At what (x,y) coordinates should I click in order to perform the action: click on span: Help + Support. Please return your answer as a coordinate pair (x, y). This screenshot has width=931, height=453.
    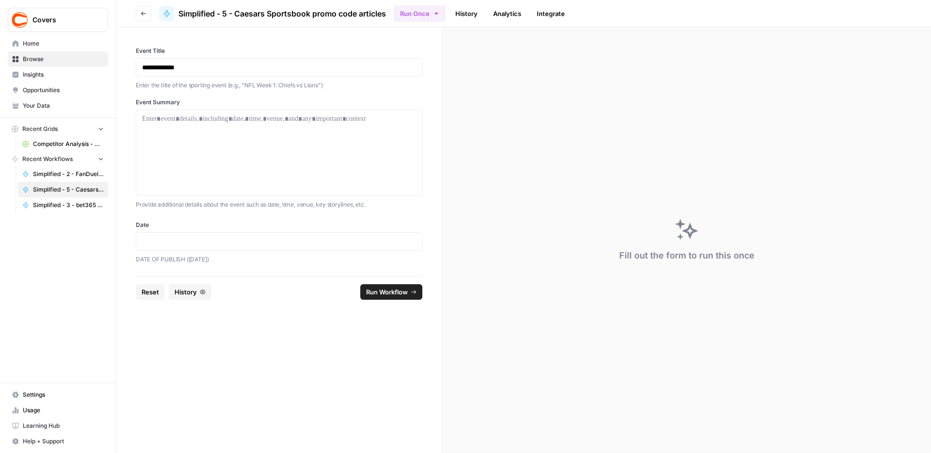
    Looking at the image, I should click on (63, 441).